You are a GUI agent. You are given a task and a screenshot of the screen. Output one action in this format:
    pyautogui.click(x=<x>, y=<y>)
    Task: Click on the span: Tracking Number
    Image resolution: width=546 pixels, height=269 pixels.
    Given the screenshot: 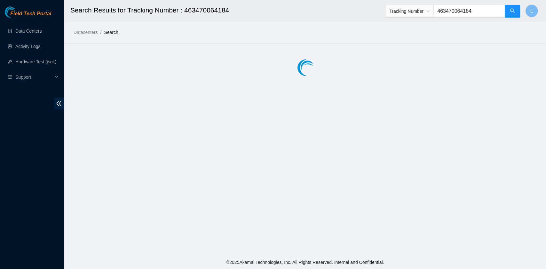 What is the action you would take?
    pyautogui.click(x=409, y=11)
    